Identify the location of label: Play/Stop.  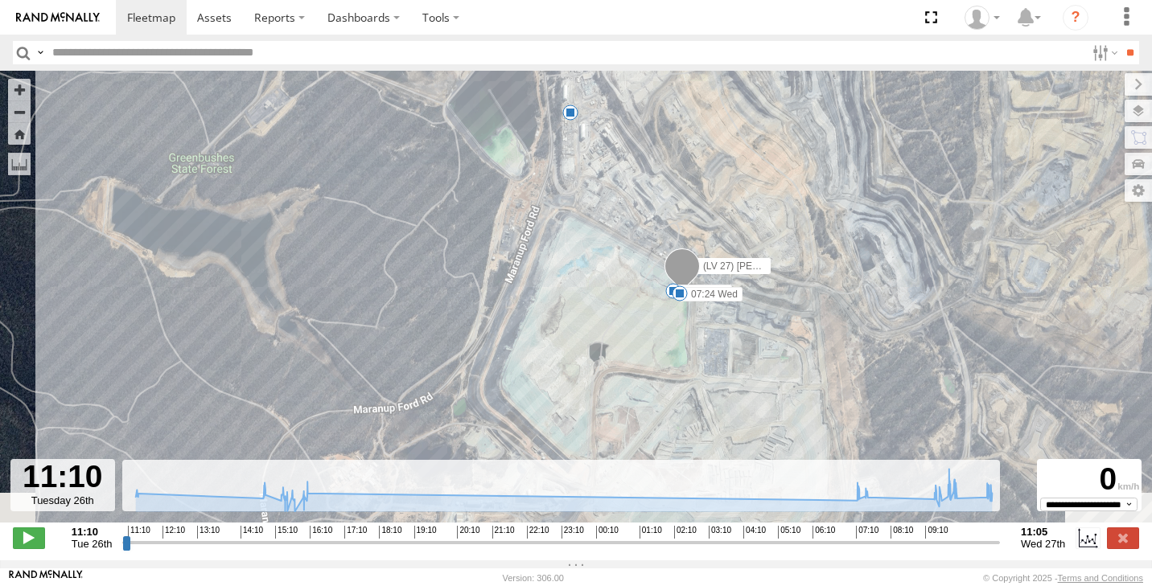
(29, 538).